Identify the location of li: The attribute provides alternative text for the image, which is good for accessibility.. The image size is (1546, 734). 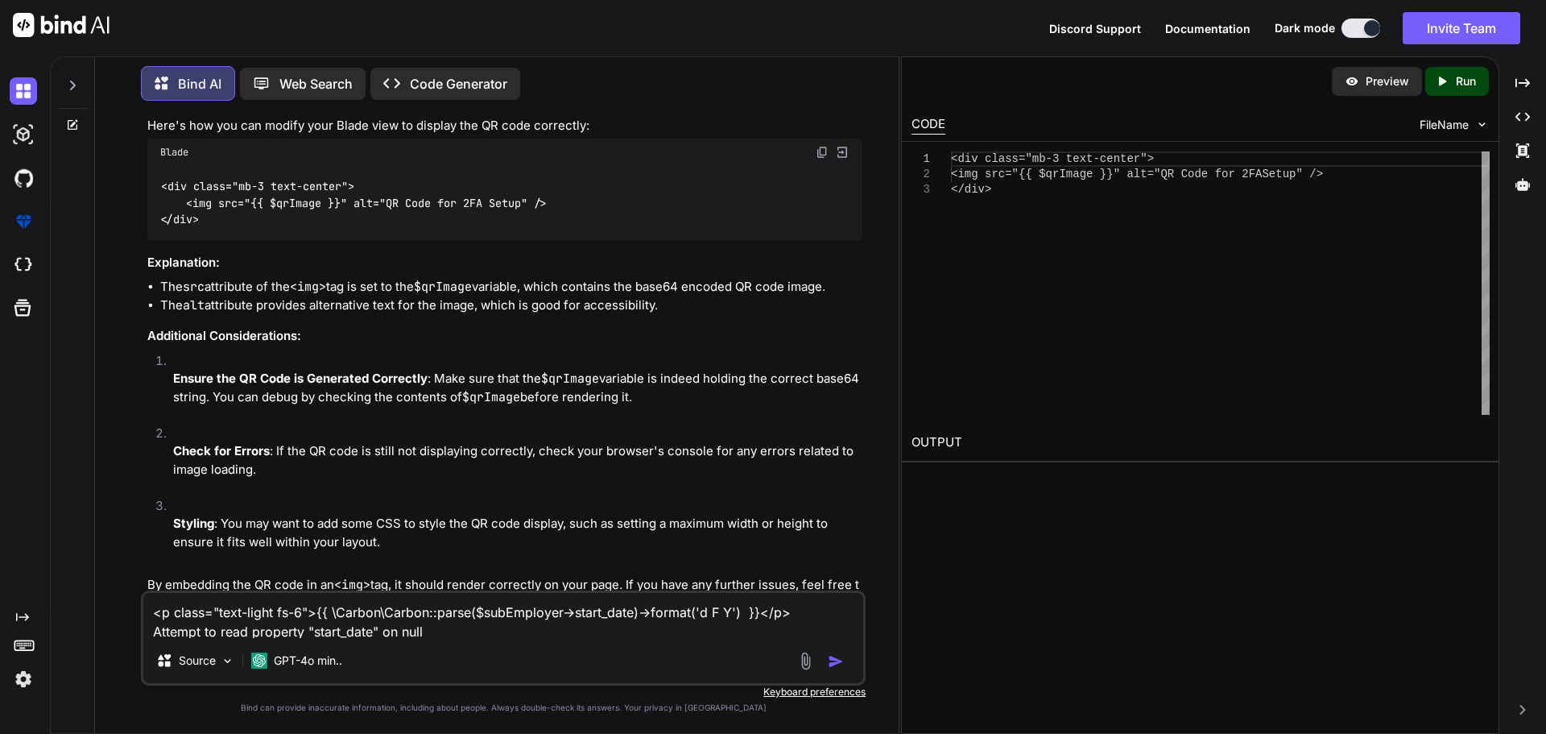
(511, 305).